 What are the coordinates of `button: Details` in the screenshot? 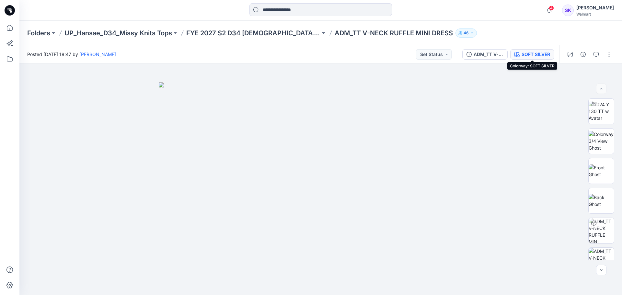 It's located at (583, 54).